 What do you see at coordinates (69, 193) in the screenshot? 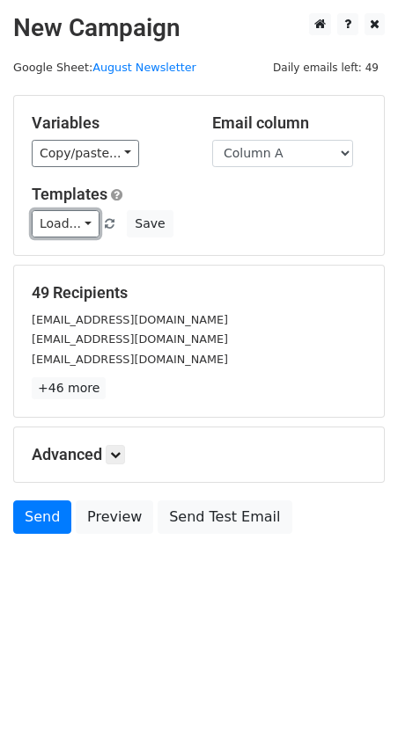
I see `a: Templates` at bounding box center [69, 193].